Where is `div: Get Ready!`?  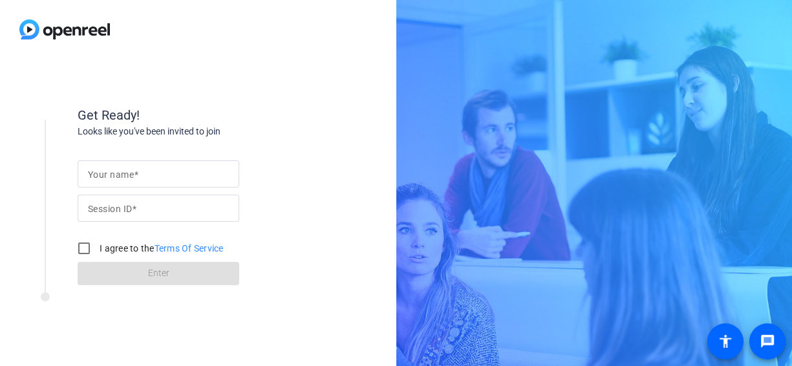
div: Get Ready! is located at coordinates (207, 115).